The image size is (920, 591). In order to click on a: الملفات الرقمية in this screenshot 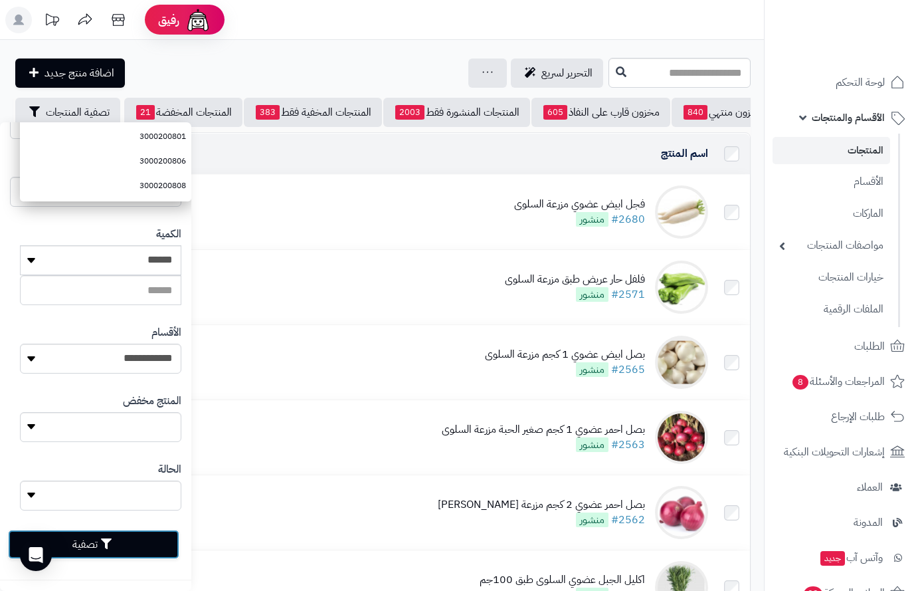, I will do `click(831, 309)`.